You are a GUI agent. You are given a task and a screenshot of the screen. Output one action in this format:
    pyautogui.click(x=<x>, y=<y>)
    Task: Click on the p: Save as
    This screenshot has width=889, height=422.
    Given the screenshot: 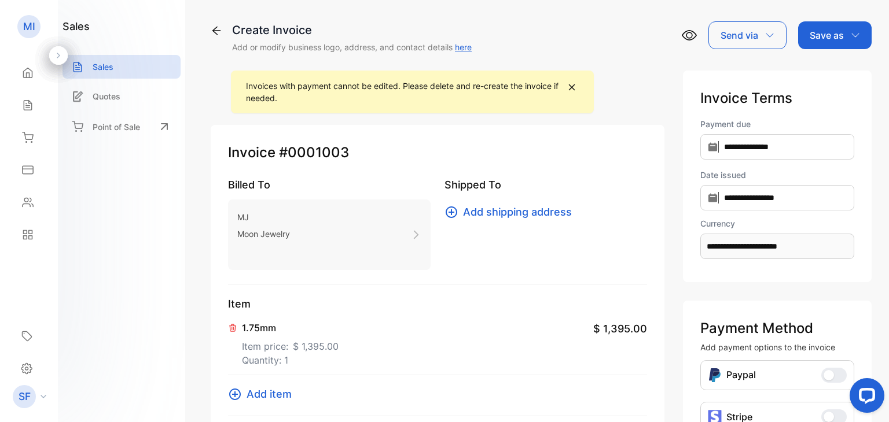 What is the action you would take?
    pyautogui.click(x=826, y=35)
    